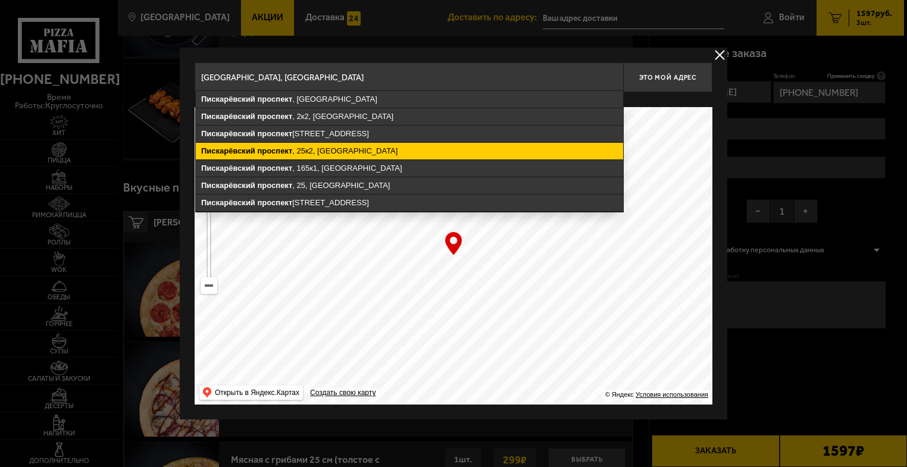 The image size is (907, 467). What do you see at coordinates (668, 77) in the screenshot?
I see `button: Это мой адрес` at bounding box center [668, 77].